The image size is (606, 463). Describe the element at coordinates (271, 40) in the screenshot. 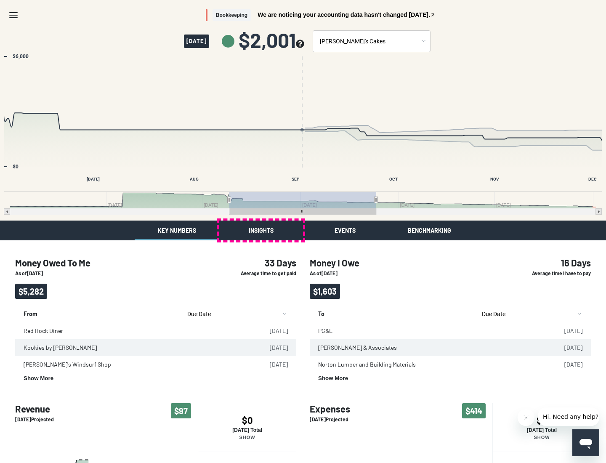

I see `span: $2,001` at that location.